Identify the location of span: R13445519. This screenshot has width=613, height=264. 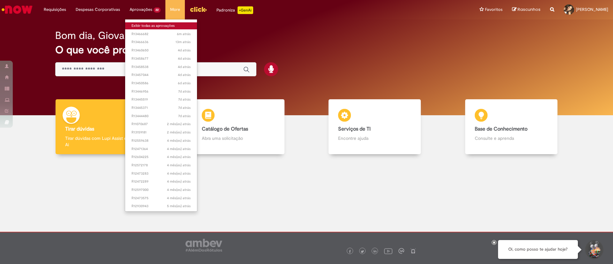
(161, 100).